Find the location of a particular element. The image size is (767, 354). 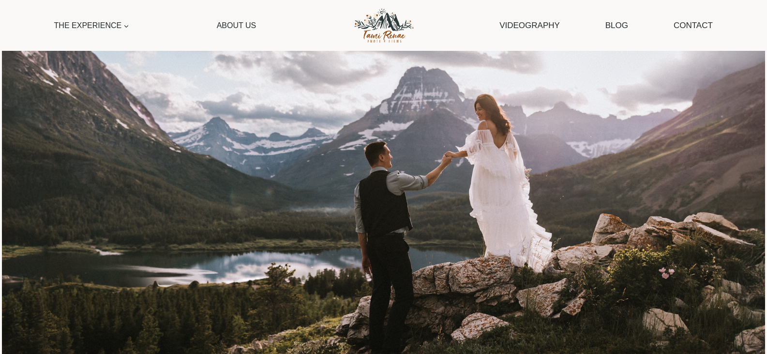

a: The Experience is located at coordinates (91, 25).